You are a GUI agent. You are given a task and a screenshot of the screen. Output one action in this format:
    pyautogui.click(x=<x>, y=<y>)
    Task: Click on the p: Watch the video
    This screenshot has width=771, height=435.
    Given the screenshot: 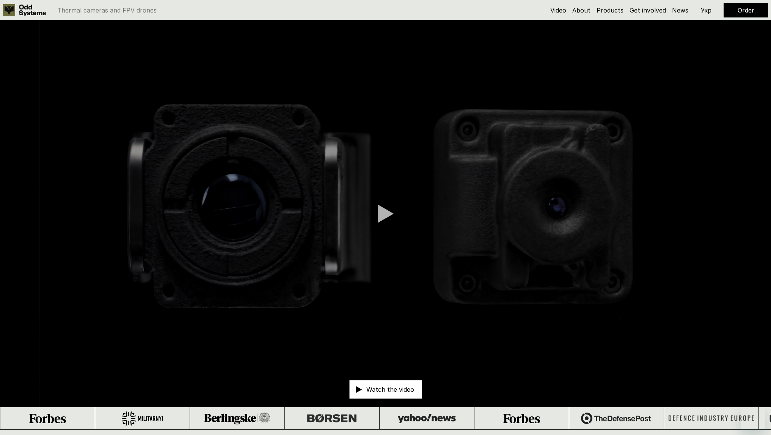 What is the action you would take?
    pyautogui.click(x=390, y=389)
    